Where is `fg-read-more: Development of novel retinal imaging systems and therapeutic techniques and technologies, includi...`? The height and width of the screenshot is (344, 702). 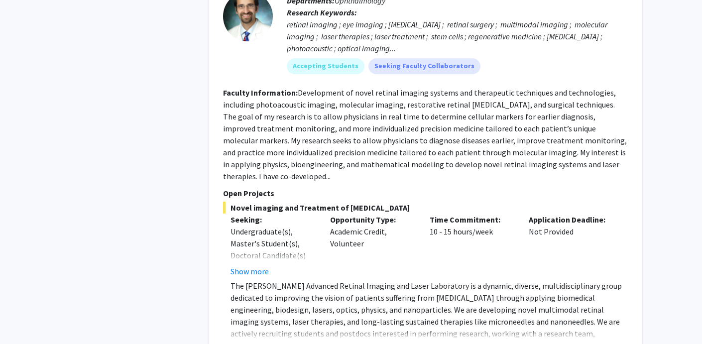 fg-read-more: Development of novel retinal imaging systems and therapeutic techniques and technologies, includi... is located at coordinates (425, 134).